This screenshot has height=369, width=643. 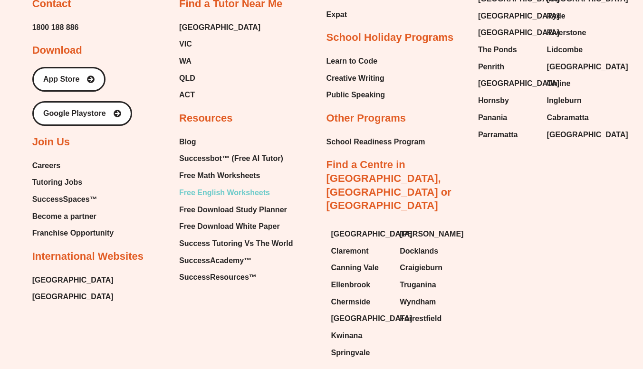 What do you see at coordinates (556, 16) in the screenshot?
I see `span: Ryde` at bounding box center [556, 16].